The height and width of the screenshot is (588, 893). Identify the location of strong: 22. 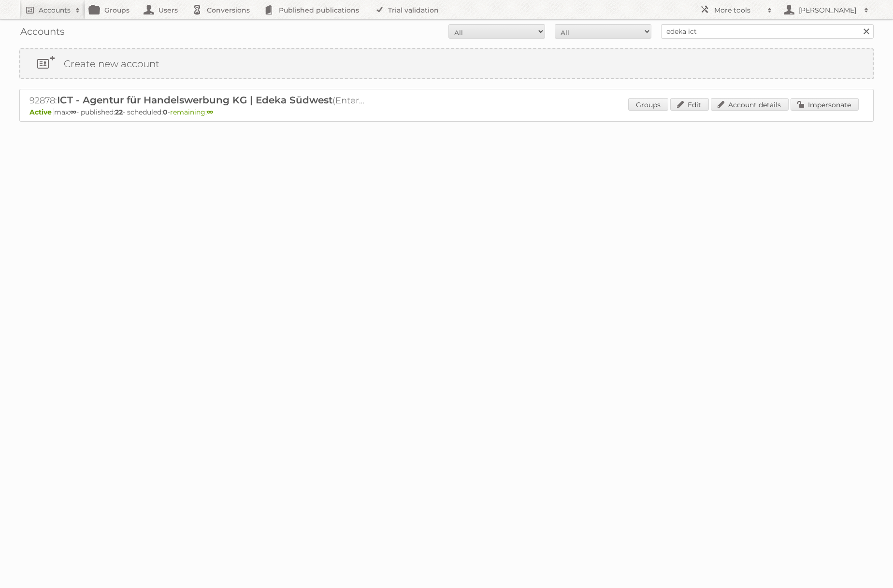
(119, 112).